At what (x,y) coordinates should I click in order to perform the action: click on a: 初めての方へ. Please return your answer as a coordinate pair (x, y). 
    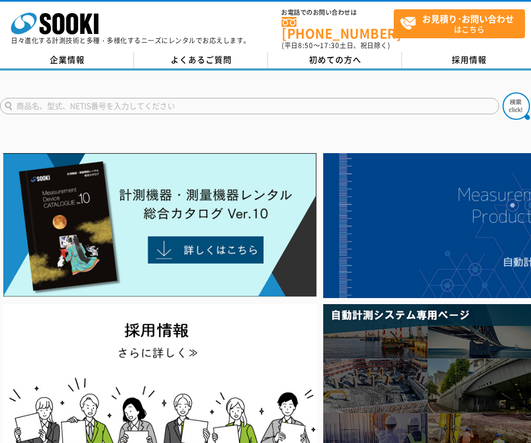
    Looking at the image, I should click on (335, 60).